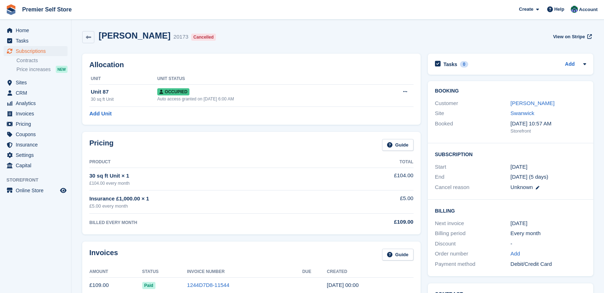  Describe the element at coordinates (124, 99) in the screenshot. I see `div: 30 sq ft Unit` at that location.